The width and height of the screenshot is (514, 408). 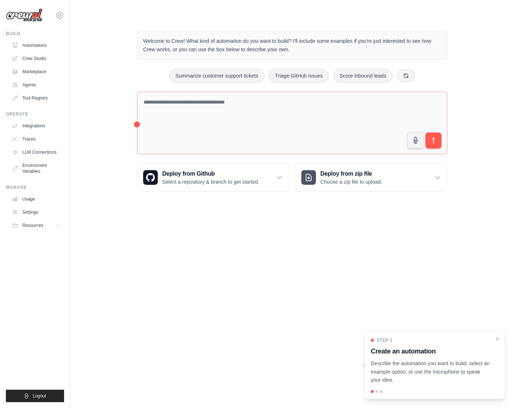 I want to click on a: Crew Studio, so click(x=36, y=59).